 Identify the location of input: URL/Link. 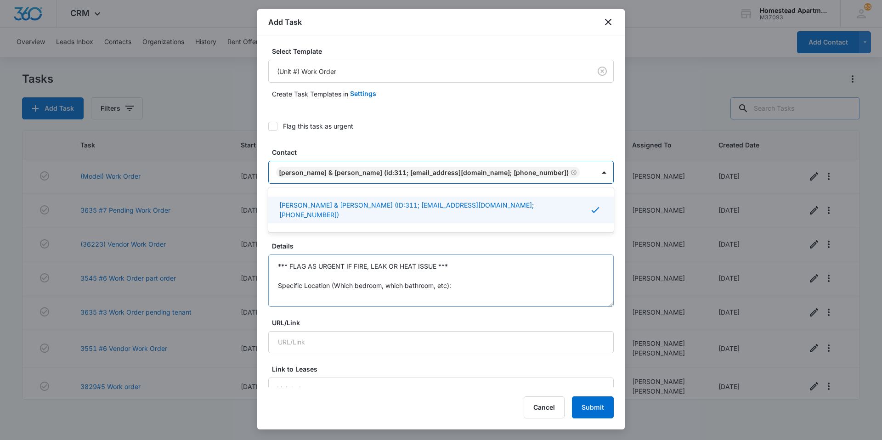
(441, 342).